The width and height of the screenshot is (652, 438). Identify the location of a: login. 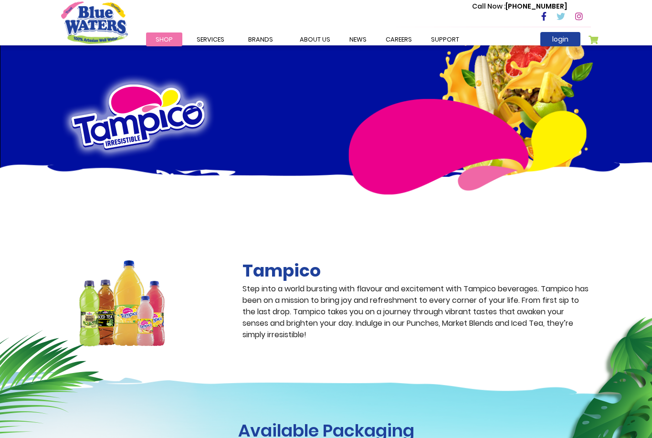
(560, 39).